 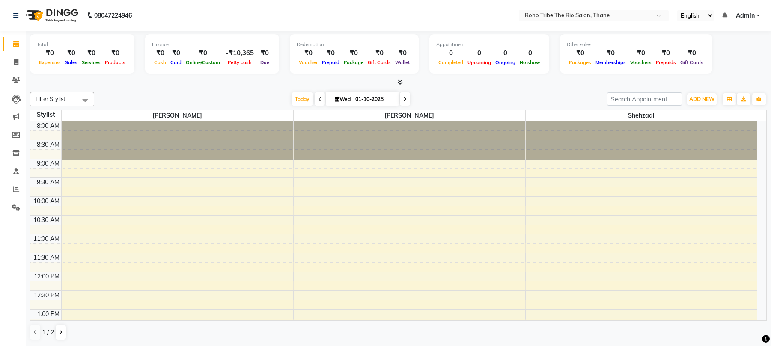 What do you see at coordinates (308, 62) in the screenshot?
I see `span: Voucher` at bounding box center [308, 62].